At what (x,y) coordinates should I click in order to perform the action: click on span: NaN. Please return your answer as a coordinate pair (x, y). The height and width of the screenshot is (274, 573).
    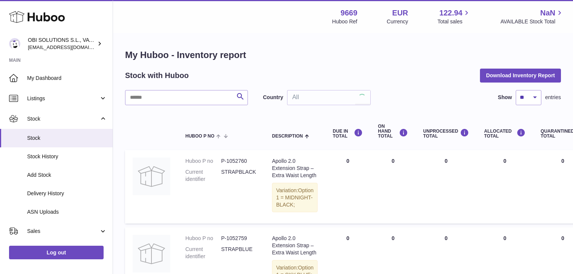
    Looking at the image, I should click on (547, 13).